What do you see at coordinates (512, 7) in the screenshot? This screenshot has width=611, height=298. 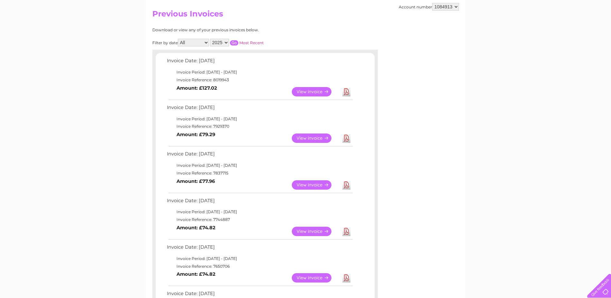 I see `span: 0333 014 3131` at bounding box center [512, 7].